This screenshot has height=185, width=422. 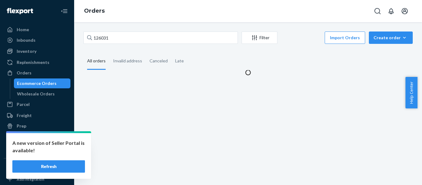 What do you see at coordinates (404, 11) in the screenshot?
I see `button: Open account menu` at bounding box center [404, 11].